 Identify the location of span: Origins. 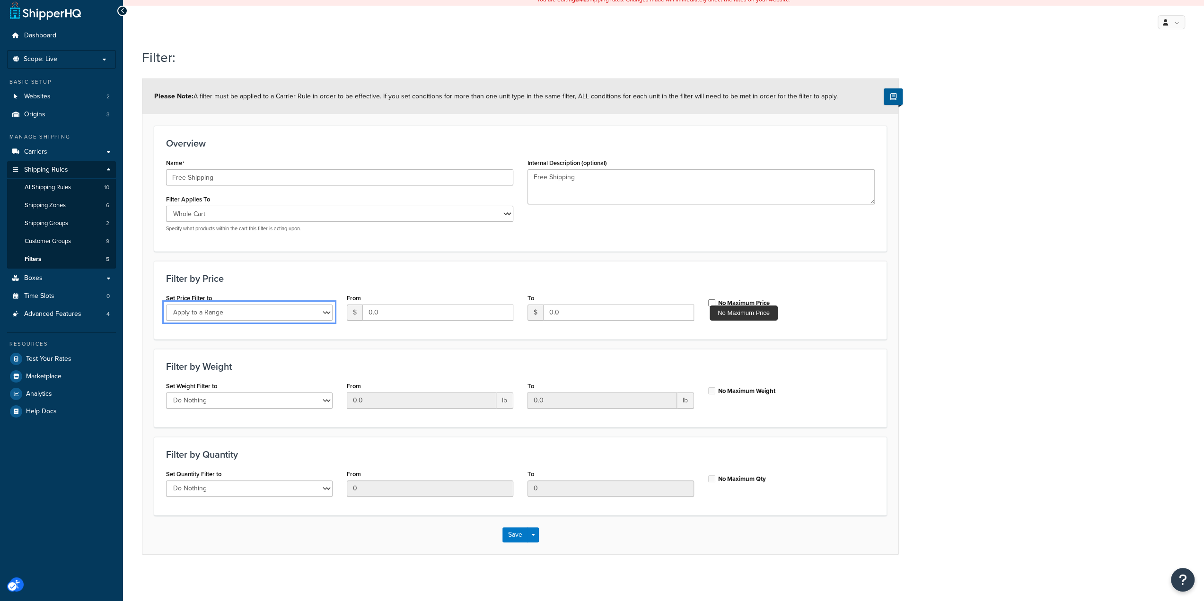
(35, 114).